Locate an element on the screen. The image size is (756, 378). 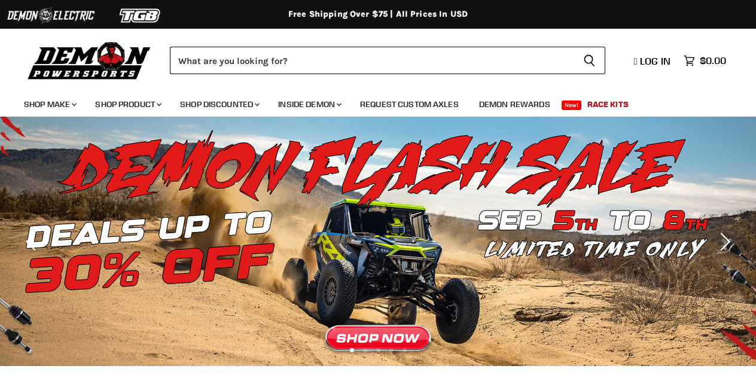
button: Next is located at coordinates (723, 242).